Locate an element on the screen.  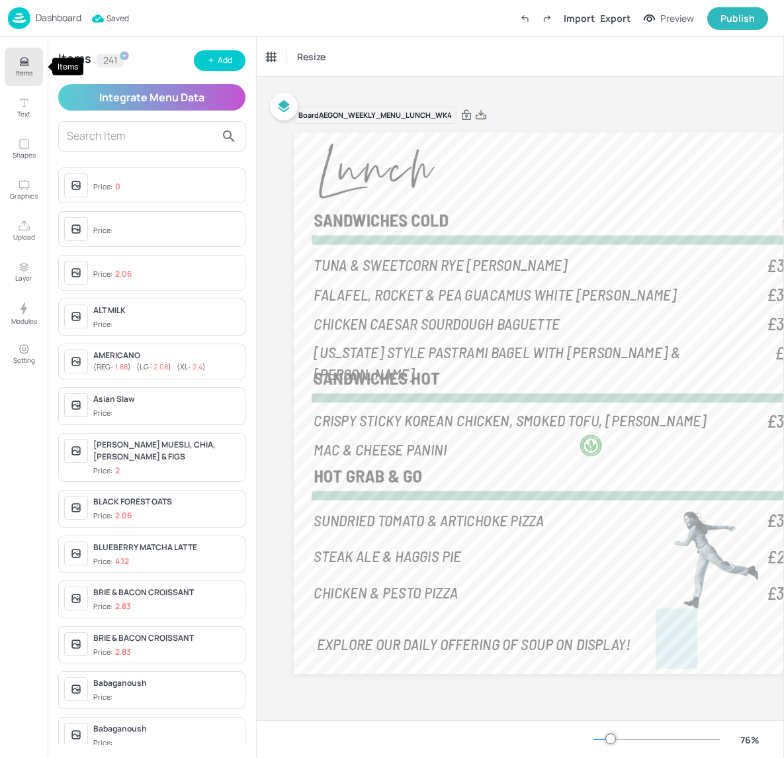
p: Setting is located at coordinates (24, 360).